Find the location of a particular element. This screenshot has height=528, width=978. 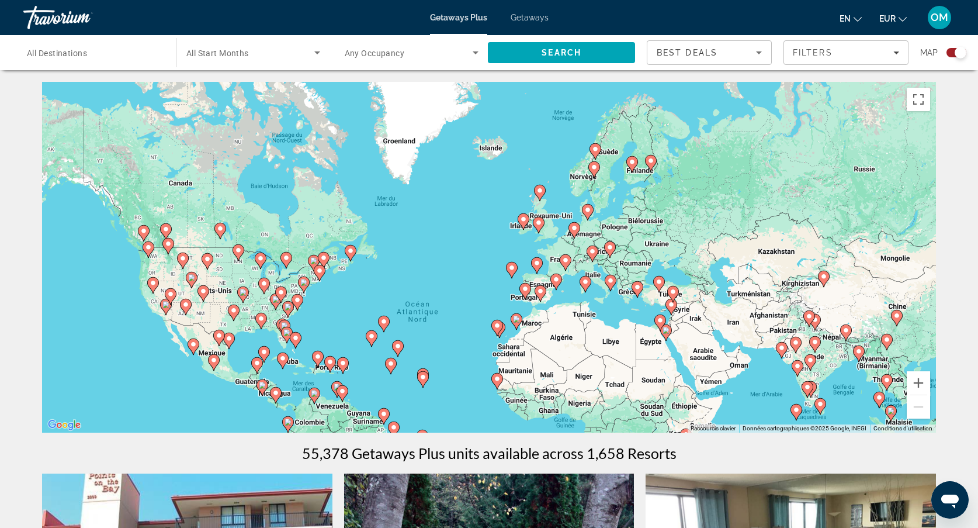

span: Getaways Plus is located at coordinates (459, 18).